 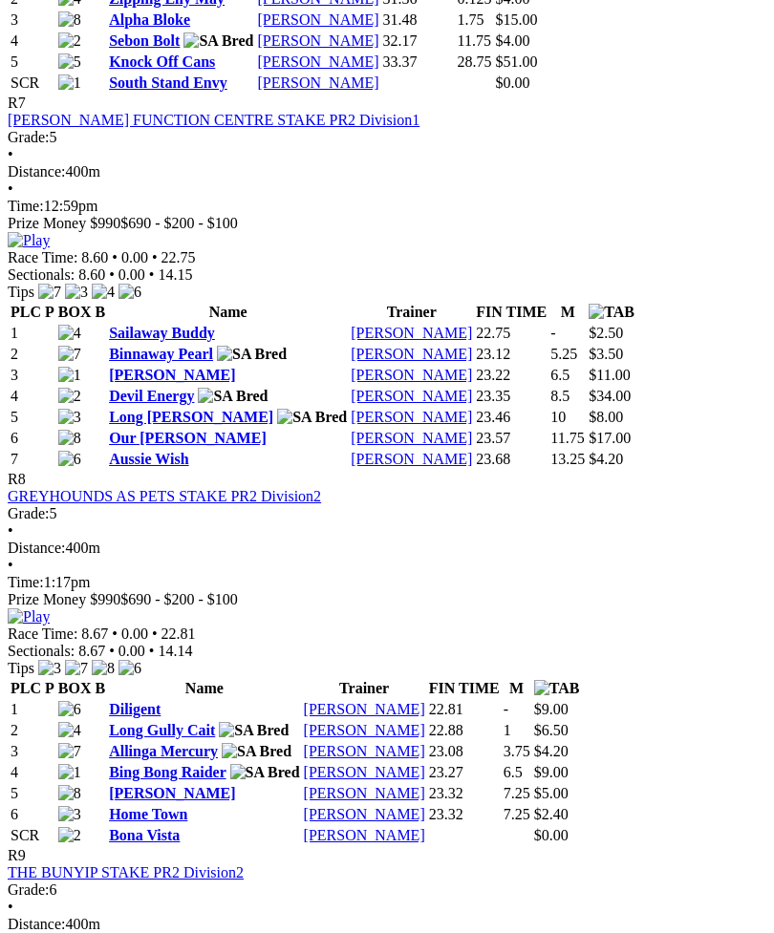 I want to click on span: 22.75, so click(x=179, y=257).